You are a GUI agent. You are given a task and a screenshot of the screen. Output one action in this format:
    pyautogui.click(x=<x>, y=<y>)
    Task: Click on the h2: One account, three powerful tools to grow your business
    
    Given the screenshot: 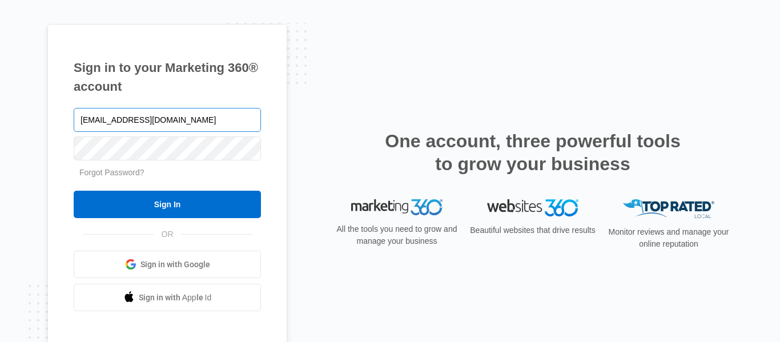 What is the action you would take?
    pyautogui.click(x=533, y=152)
    